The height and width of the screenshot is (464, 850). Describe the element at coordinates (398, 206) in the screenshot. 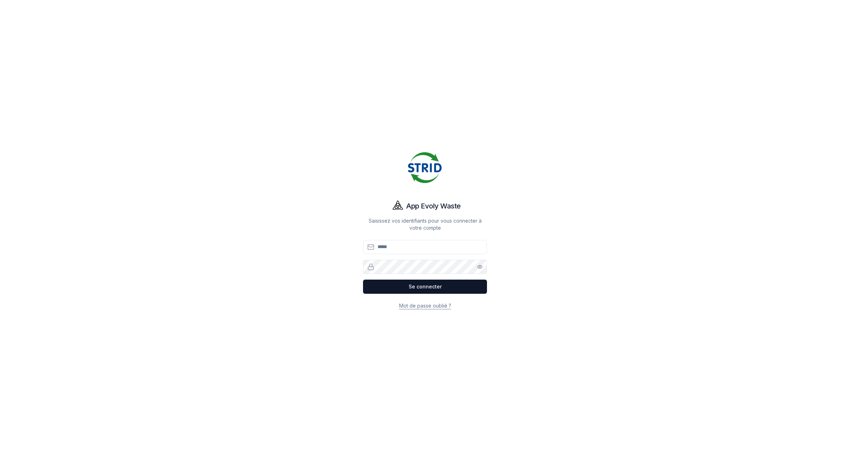

I see `img: Evoly Logo` at that location.